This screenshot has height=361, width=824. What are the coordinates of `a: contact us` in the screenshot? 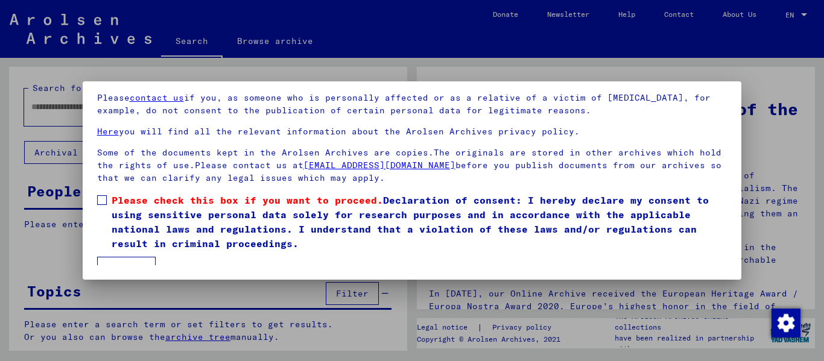 It's located at (157, 98).